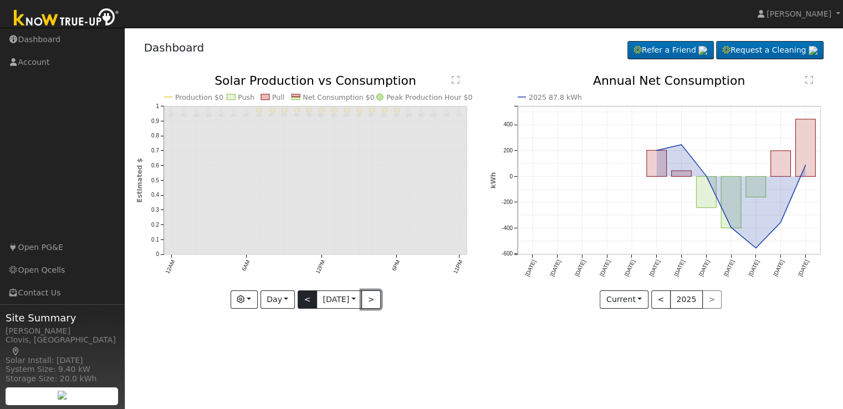 The image size is (843, 409). I want to click on img: Know True-Up, so click(67, 18).